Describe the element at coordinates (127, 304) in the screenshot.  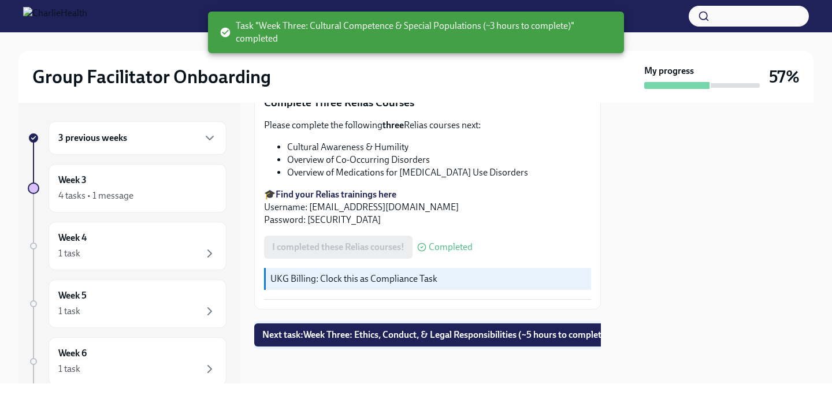
I see `a: Week 51 task` at that location.